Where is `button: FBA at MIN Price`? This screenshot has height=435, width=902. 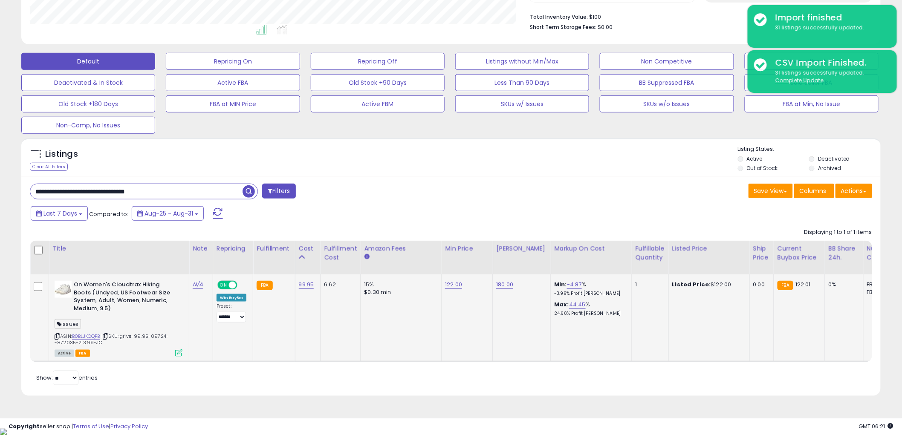
button: FBA at MIN Price is located at coordinates (233, 104).